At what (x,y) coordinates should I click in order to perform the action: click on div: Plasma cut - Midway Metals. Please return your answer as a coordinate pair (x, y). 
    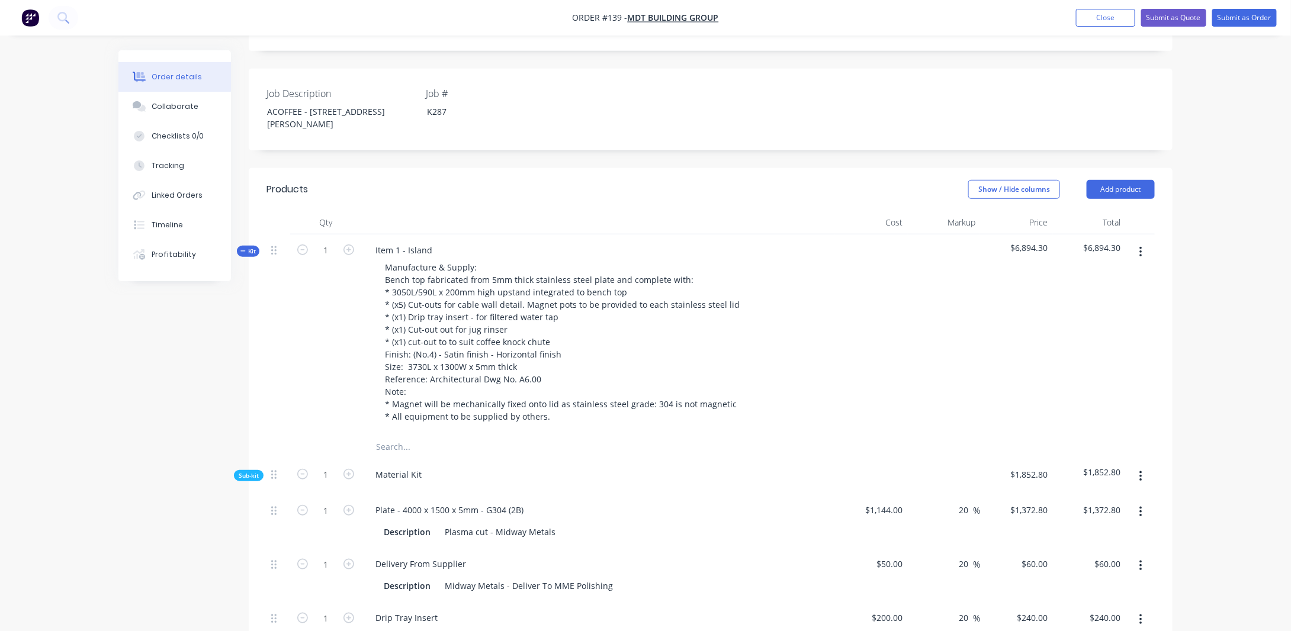
    Looking at the image, I should click on (500, 532).